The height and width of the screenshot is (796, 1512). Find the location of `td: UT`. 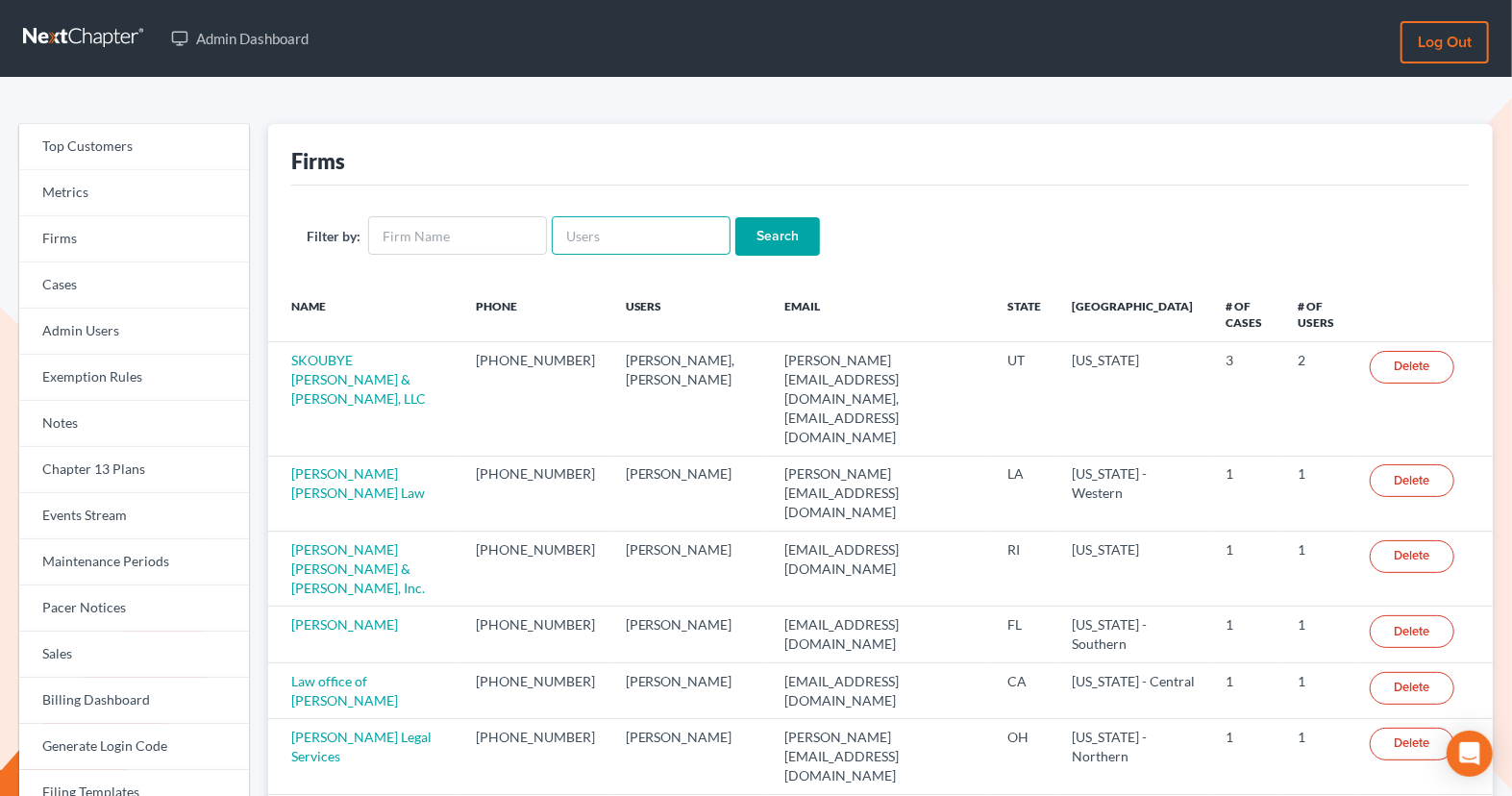

td: UT is located at coordinates (1024, 399).